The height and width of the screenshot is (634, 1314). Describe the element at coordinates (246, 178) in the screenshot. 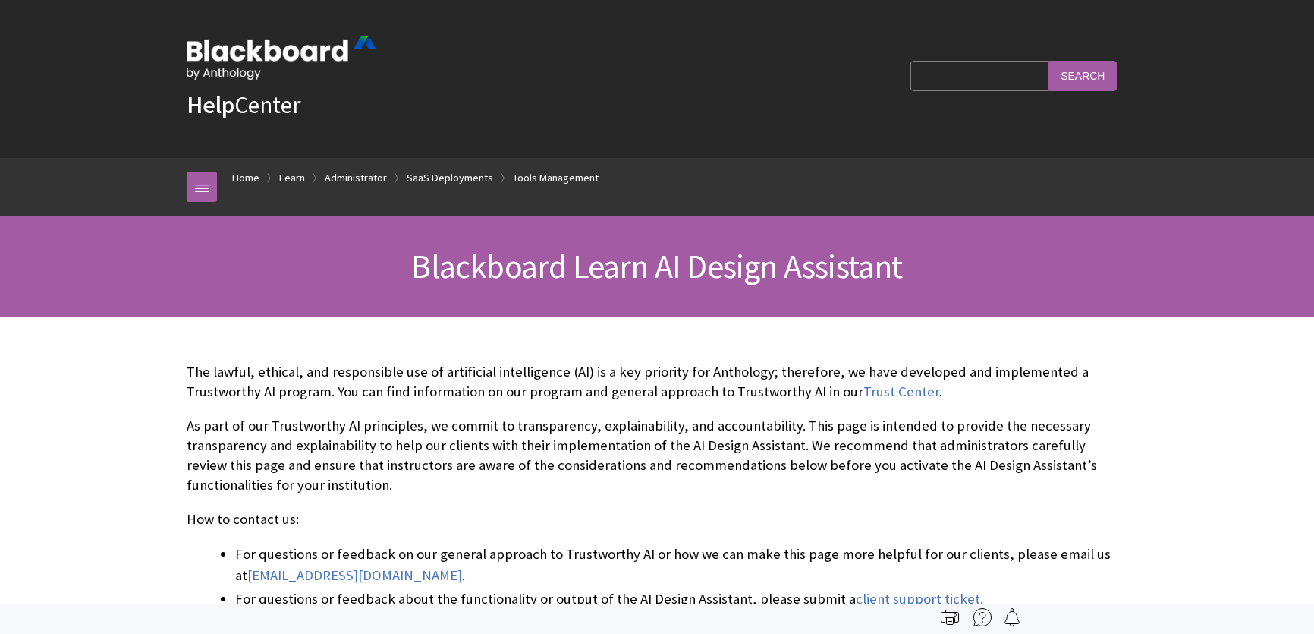

I see `a: Home` at that location.